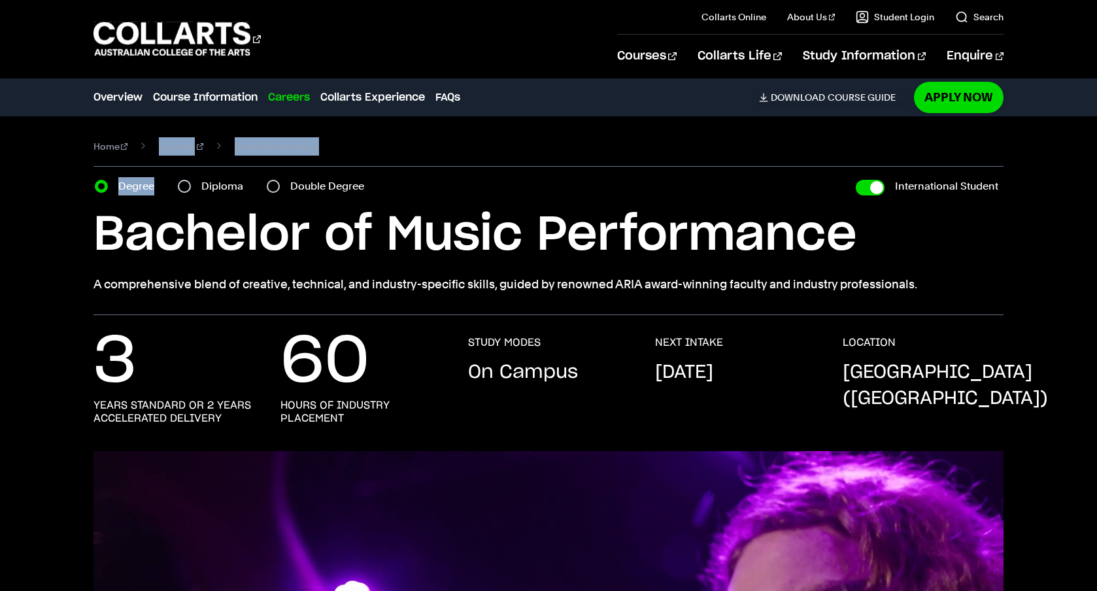 The image size is (1097, 591). What do you see at coordinates (373, 97) in the screenshot?
I see `a: Collarts Experience` at bounding box center [373, 97].